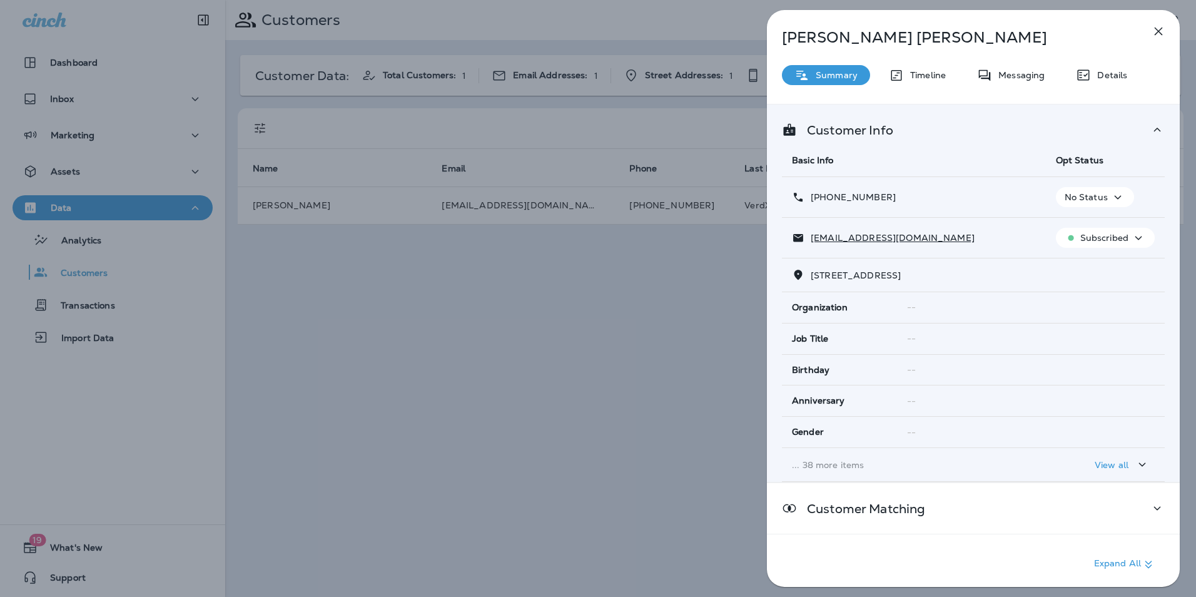  What do you see at coordinates (1085, 197) in the screenshot?
I see `p: No Status` at bounding box center [1085, 197].